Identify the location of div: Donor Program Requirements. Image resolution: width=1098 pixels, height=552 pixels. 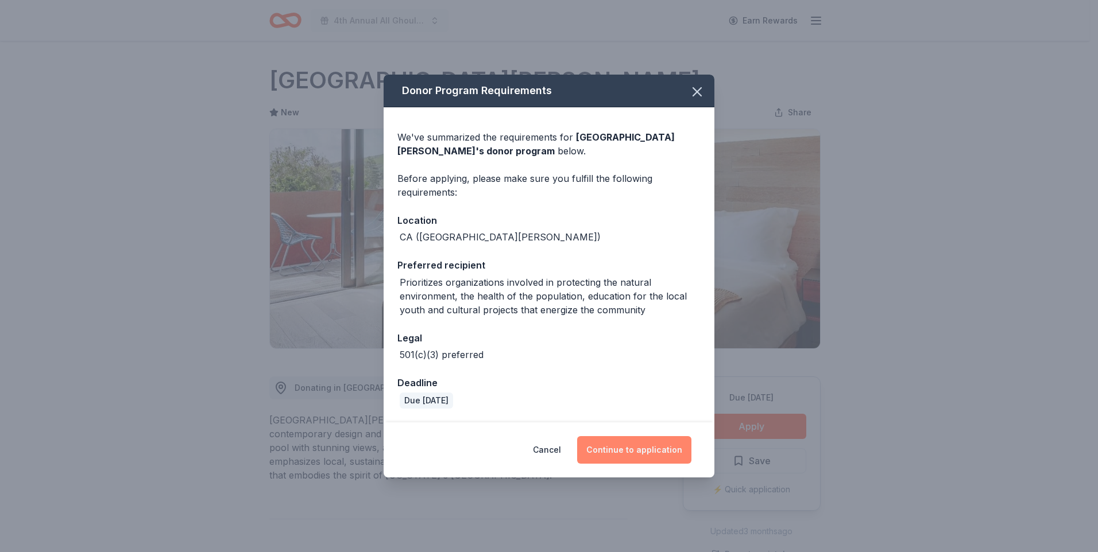
(549, 91).